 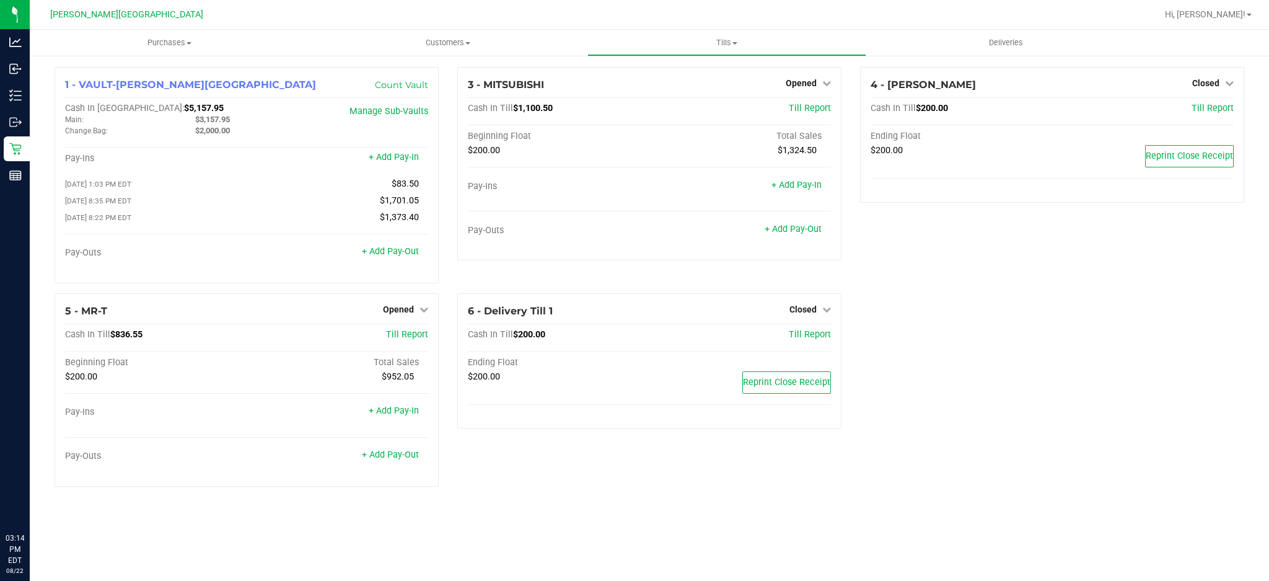 I want to click on span: $5,157.95, so click(x=204, y=108).